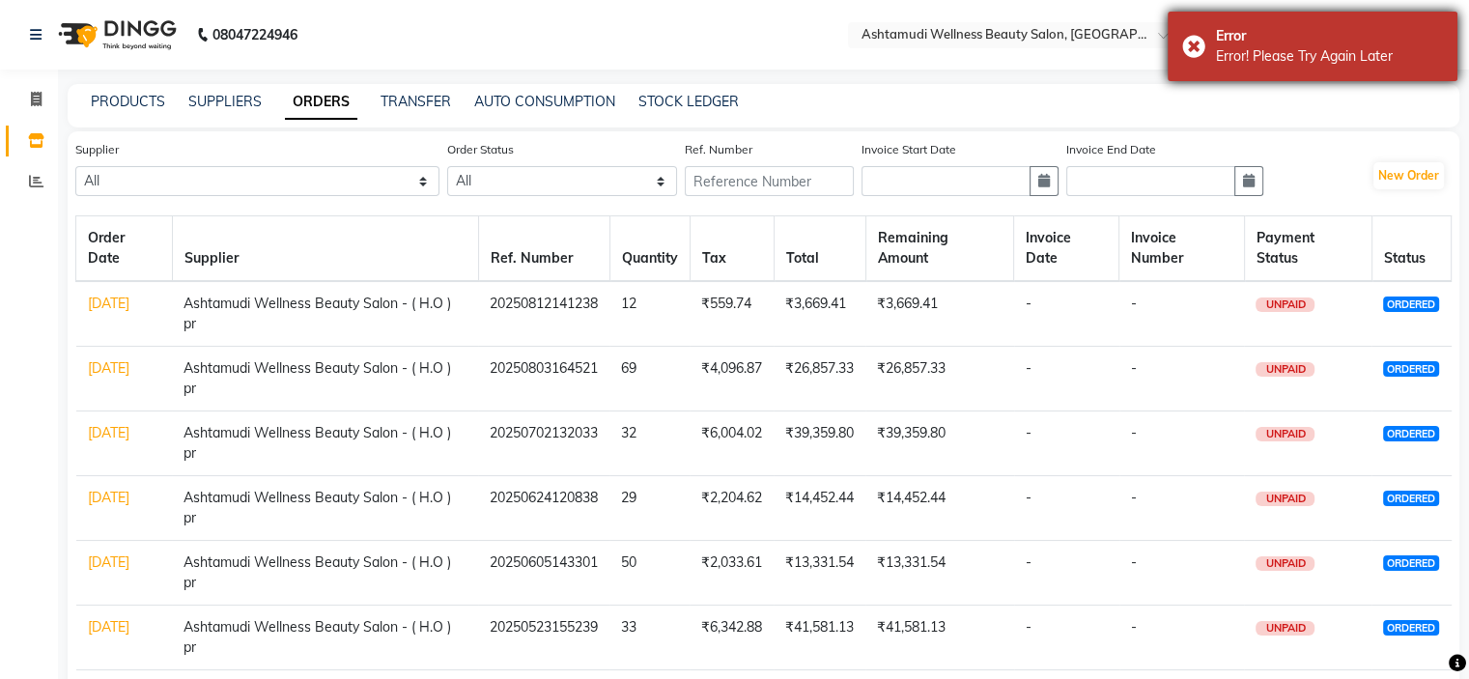 This screenshot has height=679, width=1469. What do you see at coordinates (731, 573) in the screenshot?
I see `td: ₹2,033.61` at bounding box center [731, 573].